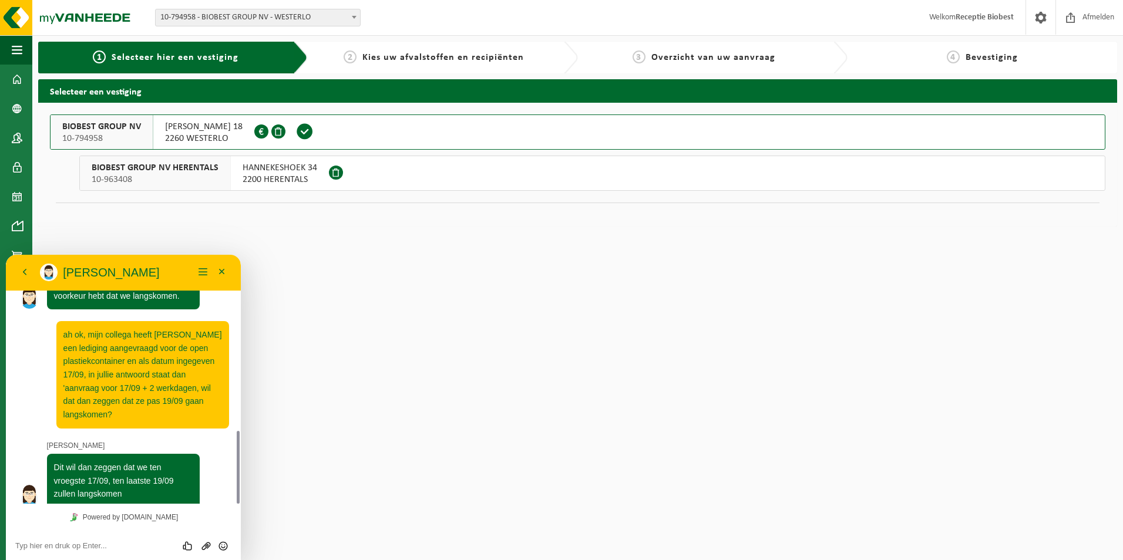  Describe the element at coordinates (68, 263) in the screenshot. I see `img: Tawky_16x16.svg` at that location.